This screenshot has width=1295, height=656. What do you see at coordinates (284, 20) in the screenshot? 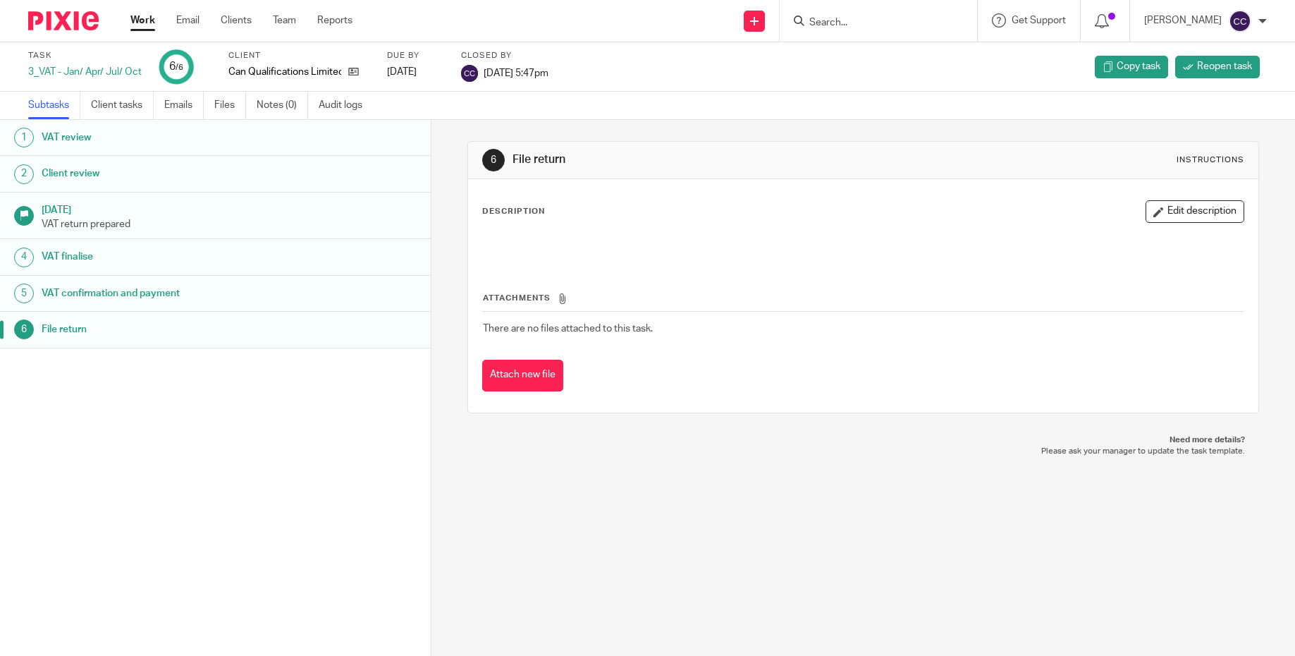
I see `a: Team` at bounding box center [284, 20].